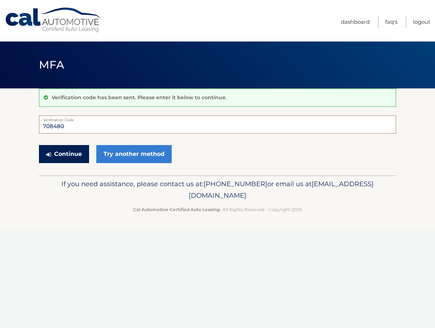 This screenshot has width=435, height=328. What do you see at coordinates (139, 97) in the screenshot?
I see `p: Verification code has been sent. Please enter it below to continue.` at bounding box center [139, 97].